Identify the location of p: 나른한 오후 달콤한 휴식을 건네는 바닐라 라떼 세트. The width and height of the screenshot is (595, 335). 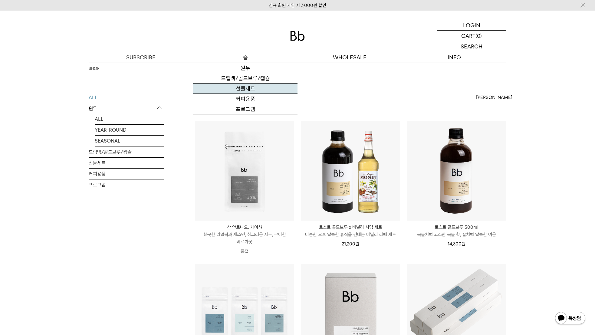
(350, 235).